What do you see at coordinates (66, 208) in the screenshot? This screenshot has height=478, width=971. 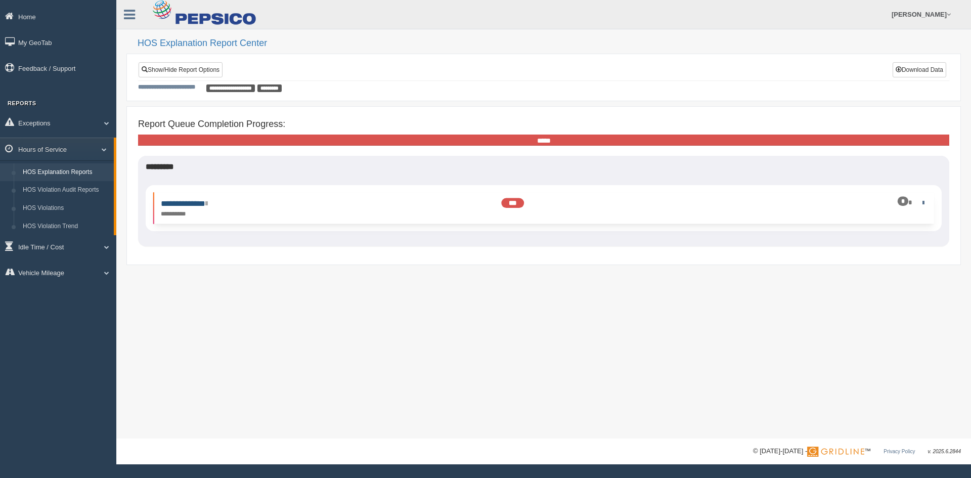 I see `a: HOS Violations` at bounding box center [66, 208].